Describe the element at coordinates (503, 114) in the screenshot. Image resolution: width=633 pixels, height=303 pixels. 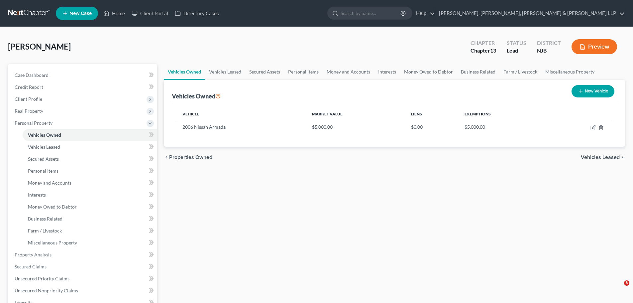
I see `th: Exemptions` at that location.